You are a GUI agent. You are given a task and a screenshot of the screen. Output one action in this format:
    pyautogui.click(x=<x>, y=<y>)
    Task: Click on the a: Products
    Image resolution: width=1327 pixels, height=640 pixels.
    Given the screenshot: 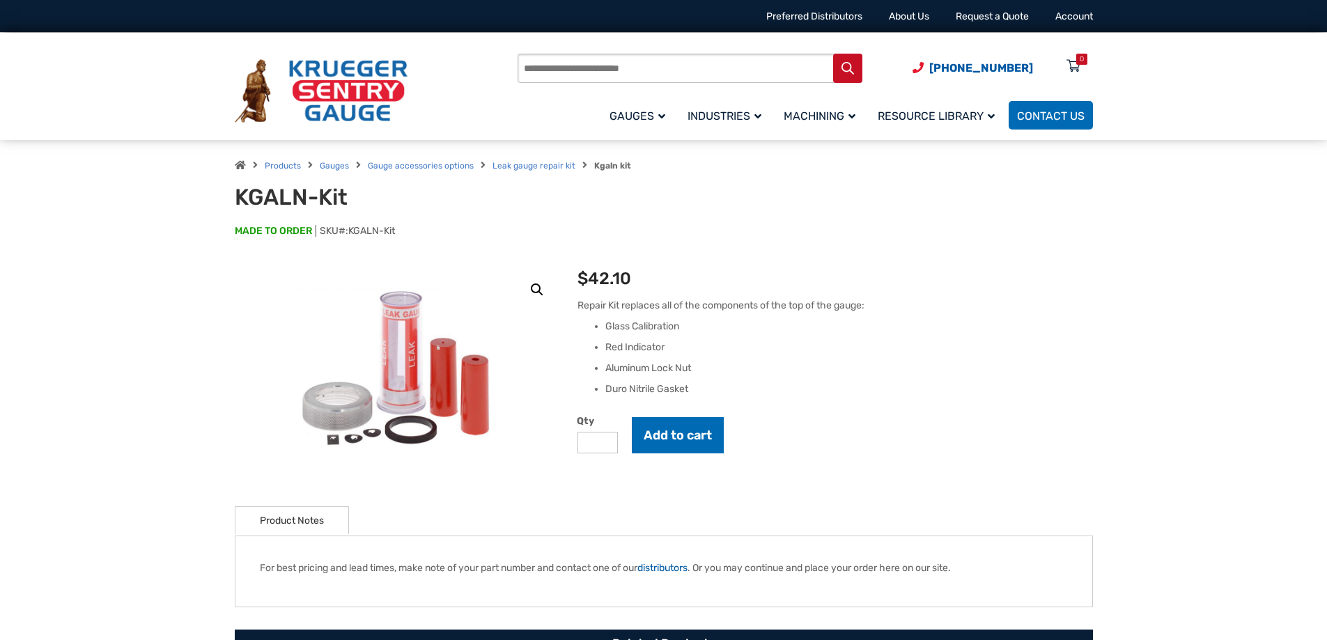 What is the action you would take?
    pyautogui.click(x=283, y=166)
    